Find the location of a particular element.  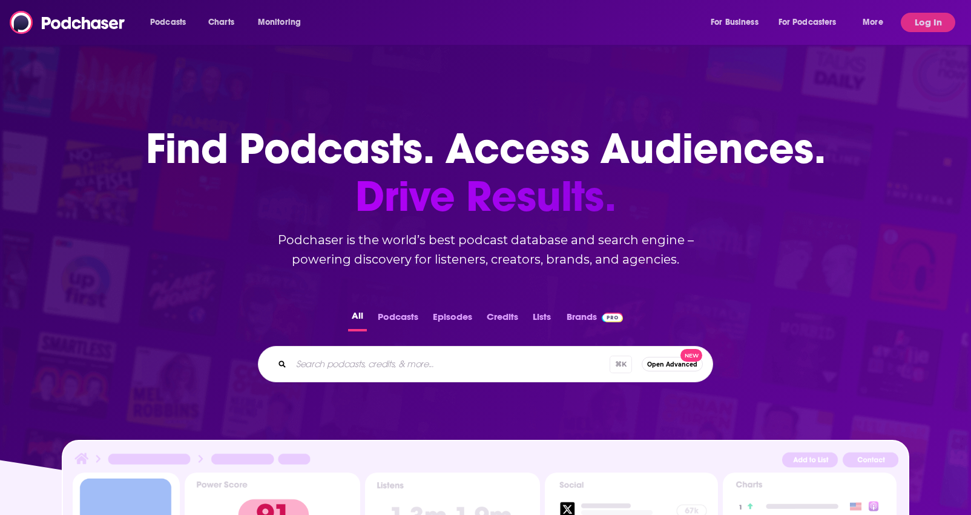

input: Search podcasts, credits, & more... is located at coordinates (451, 364).